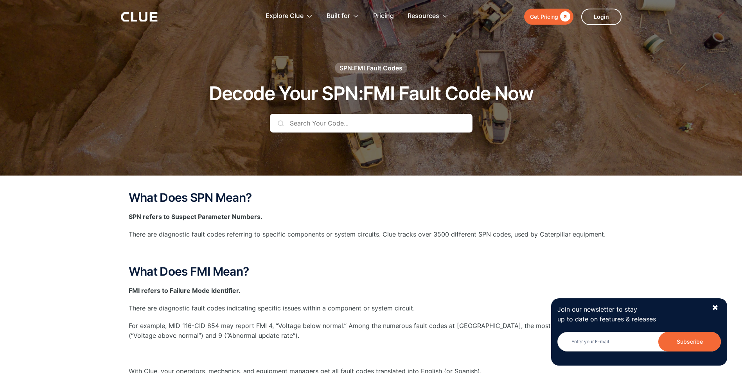  What do you see at coordinates (371, 308) in the screenshot?
I see `p: There are diagnostic fault codes indicating specific issues within a component or system circuit.` at bounding box center [371, 308].